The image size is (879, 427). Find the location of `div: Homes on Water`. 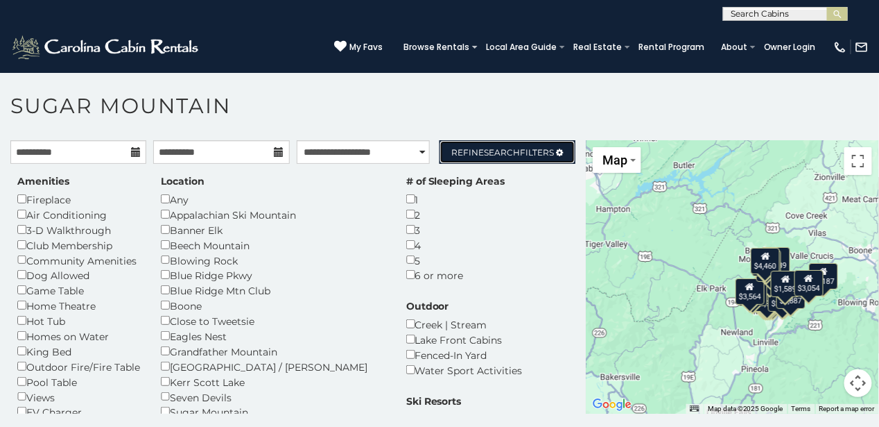

div: Homes on Water is located at coordinates (78, 336).